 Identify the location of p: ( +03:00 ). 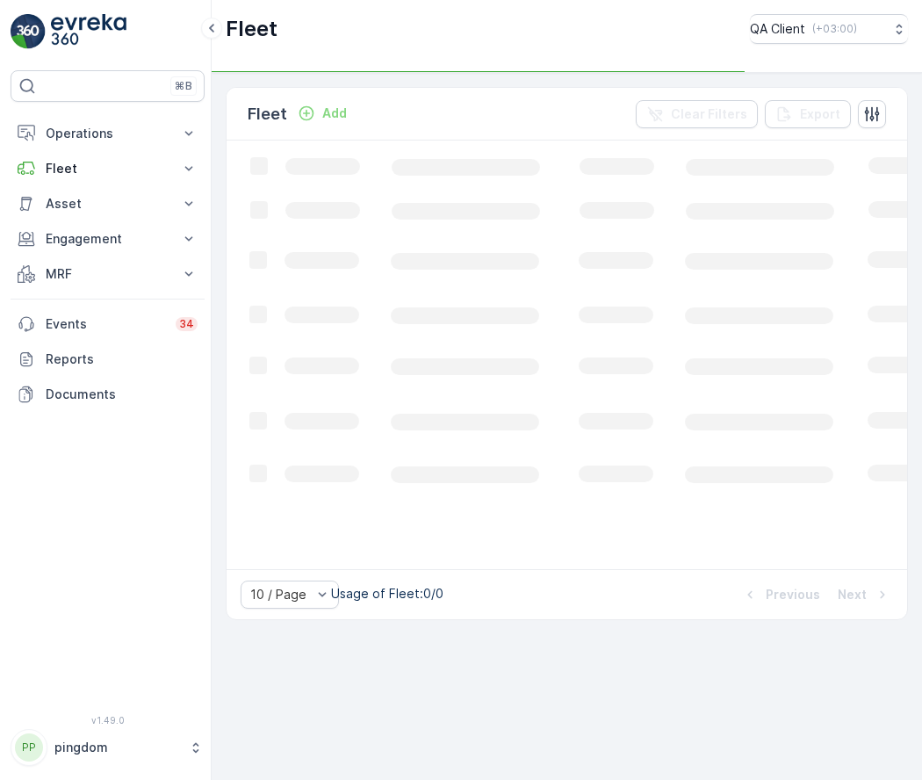
(834, 29).